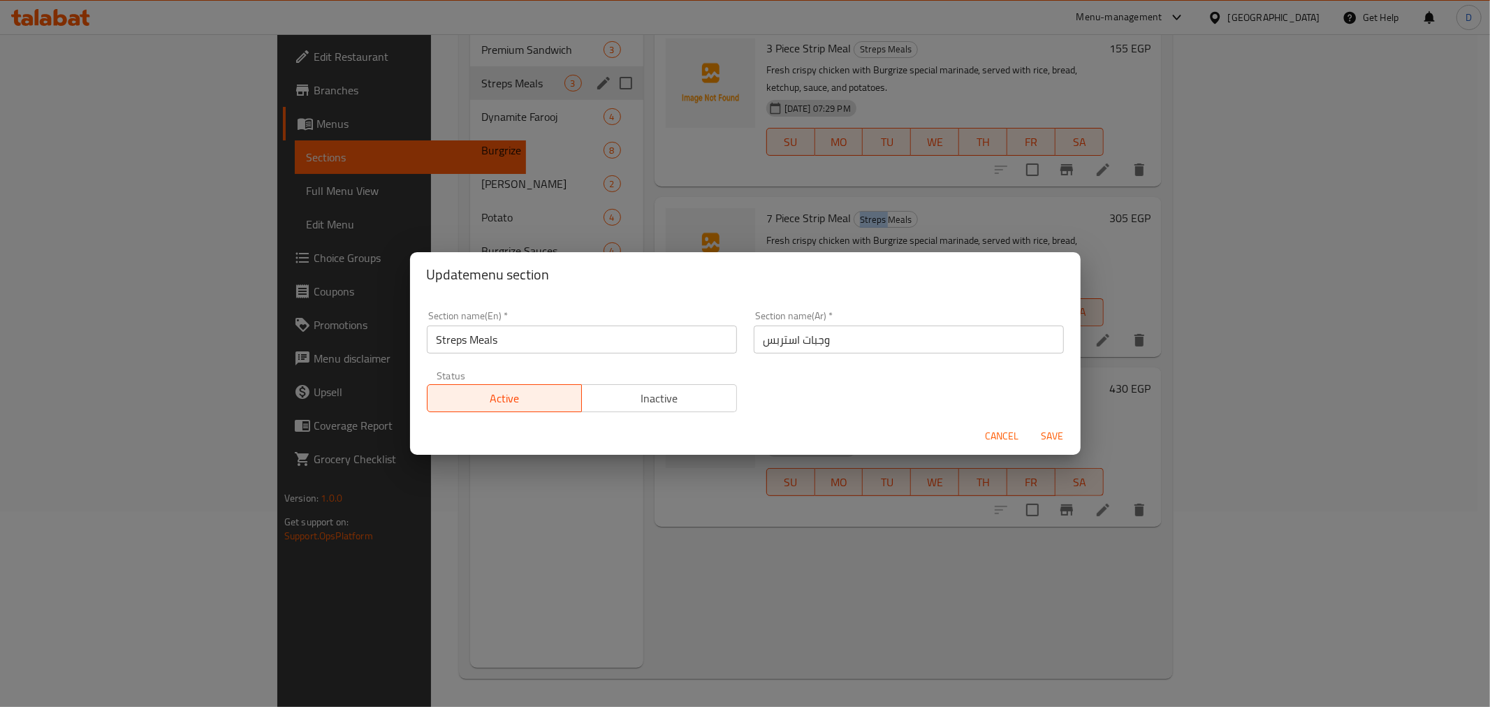  What do you see at coordinates (909, 340) in the screenshot?
I see `input: Please enter section name(ar)` at bounding box center [909, 340].